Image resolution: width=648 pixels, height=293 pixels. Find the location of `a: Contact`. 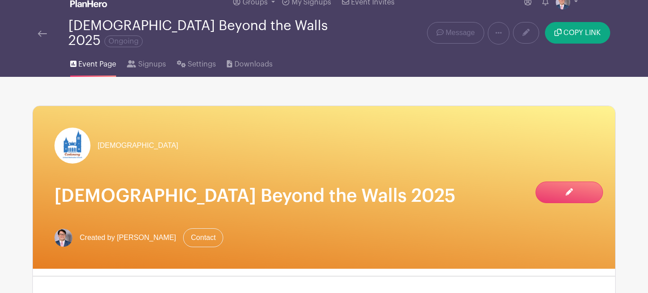

a: Contact is located at coordinates (203, 238).